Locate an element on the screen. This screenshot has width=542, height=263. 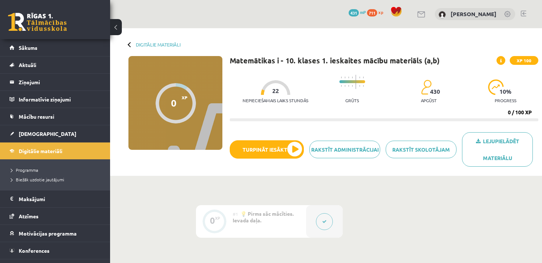
legend: Informatīvie ziņojumi is located at coordinates (60, 99).